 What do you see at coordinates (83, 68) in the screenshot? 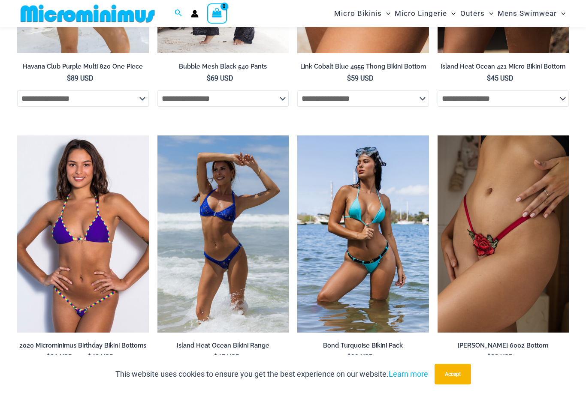
I see `a: Havana Club Purple Multi 820 One Piece` at bounding box center [83, 68].